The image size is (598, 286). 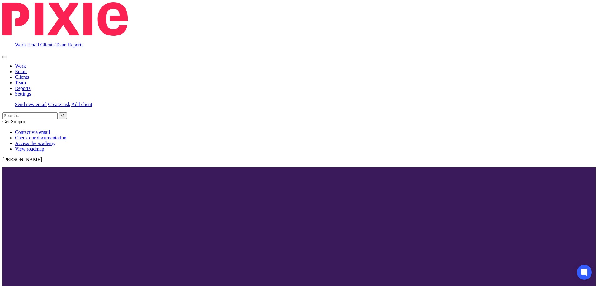 I want to click on a: Contact via email, so click(x=32, y=132).